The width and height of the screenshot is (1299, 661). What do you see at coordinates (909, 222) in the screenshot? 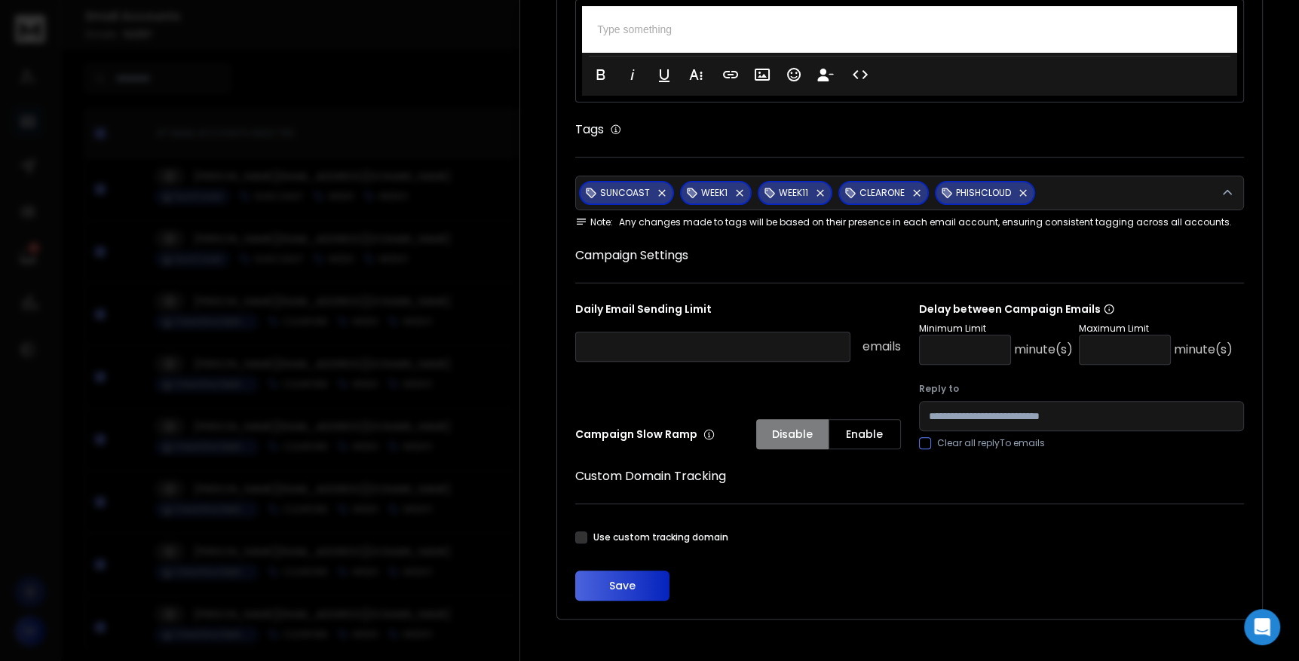
I see `div: Any changes made to tags will be based on their presence in each email account, ensuring consiste...` at bounding box center [909, 222].